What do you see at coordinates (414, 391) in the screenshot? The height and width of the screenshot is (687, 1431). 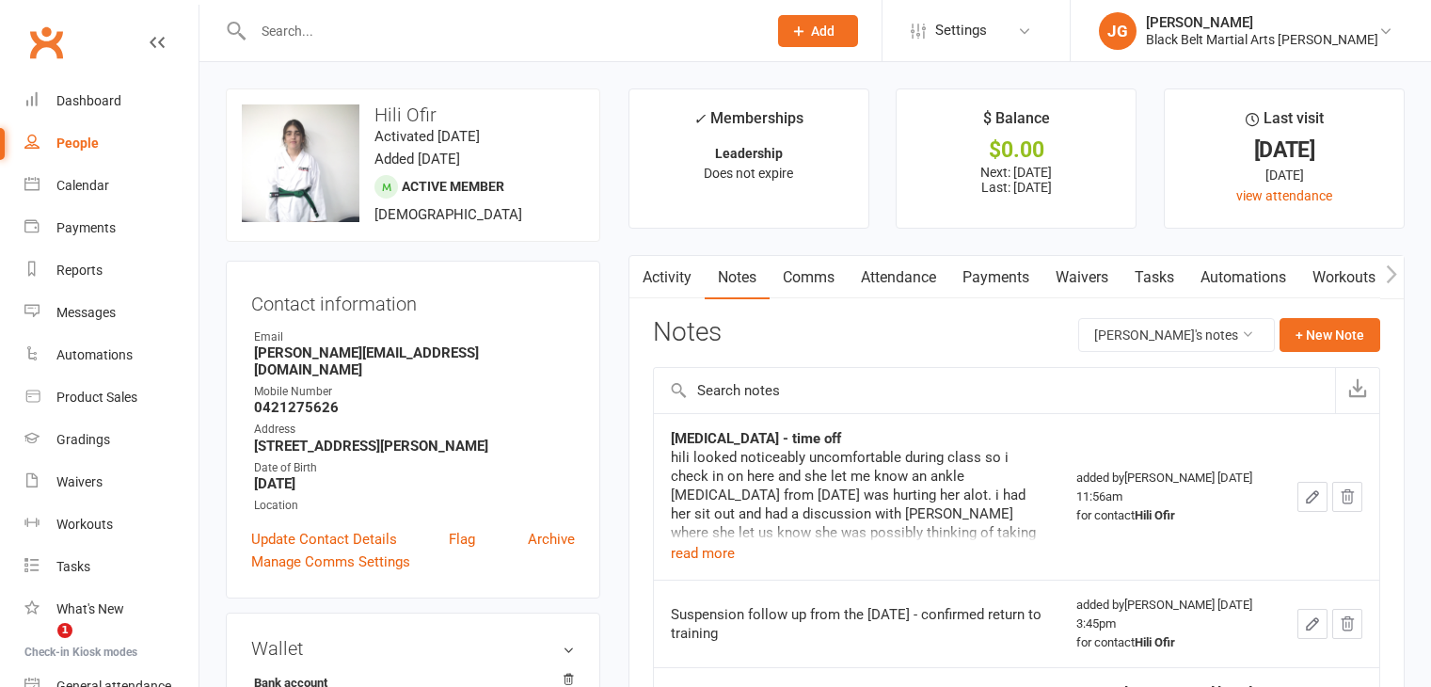 I see `div: Mobile Number` at bounding box center [414, 391].